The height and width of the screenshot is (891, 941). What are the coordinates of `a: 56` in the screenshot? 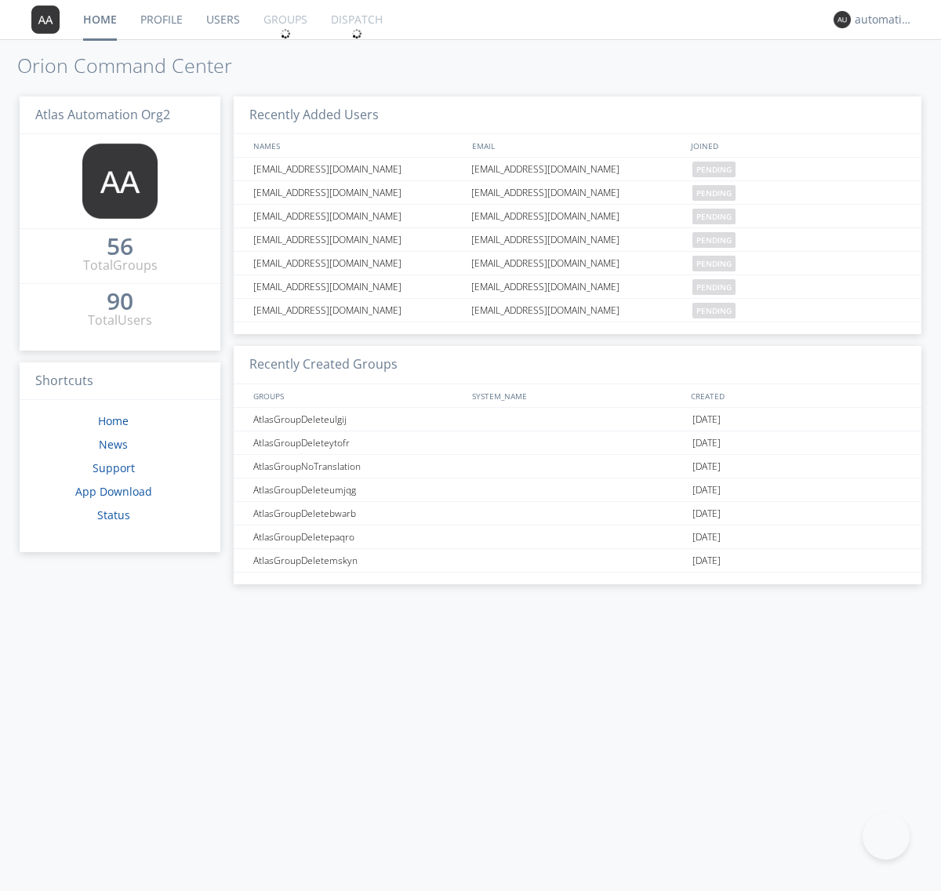 It's located at (120, 247).